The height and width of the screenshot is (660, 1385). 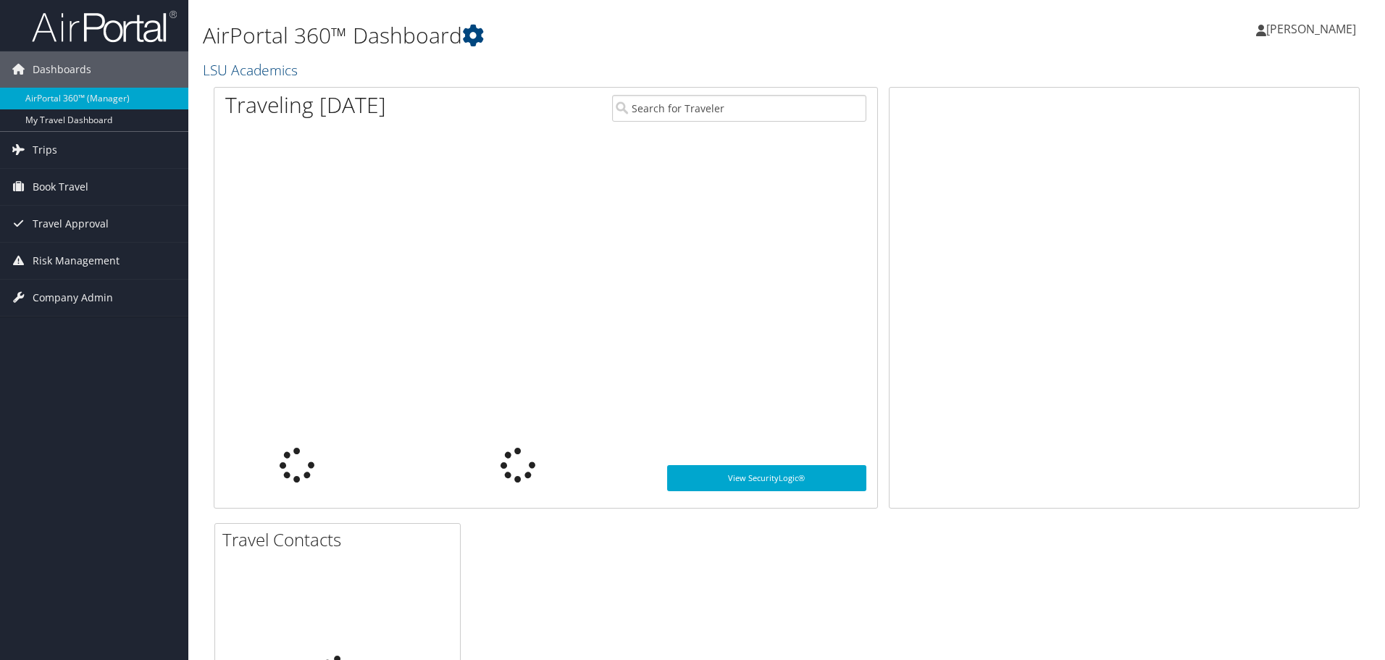 What do you see at coordinates (252, 70) in the screenshot?
I see `a: LSU Academics` at bounding box center [252, 70].